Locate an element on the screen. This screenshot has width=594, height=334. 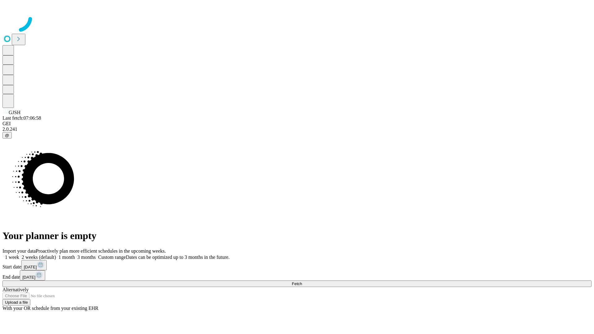
button: Fetch is located at coordinates (297, 284).